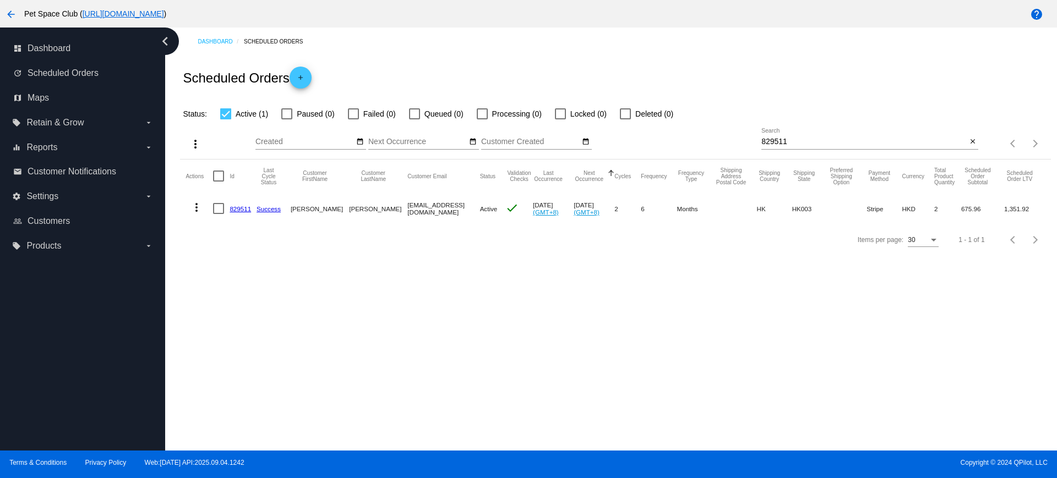 The width and height of the screenshot is (1057, 478). What do you see at coordinates (731, 176) in the screenshot?
I see `button: Change sorting for ShippingPostcode` at bounding box center [731, 176].